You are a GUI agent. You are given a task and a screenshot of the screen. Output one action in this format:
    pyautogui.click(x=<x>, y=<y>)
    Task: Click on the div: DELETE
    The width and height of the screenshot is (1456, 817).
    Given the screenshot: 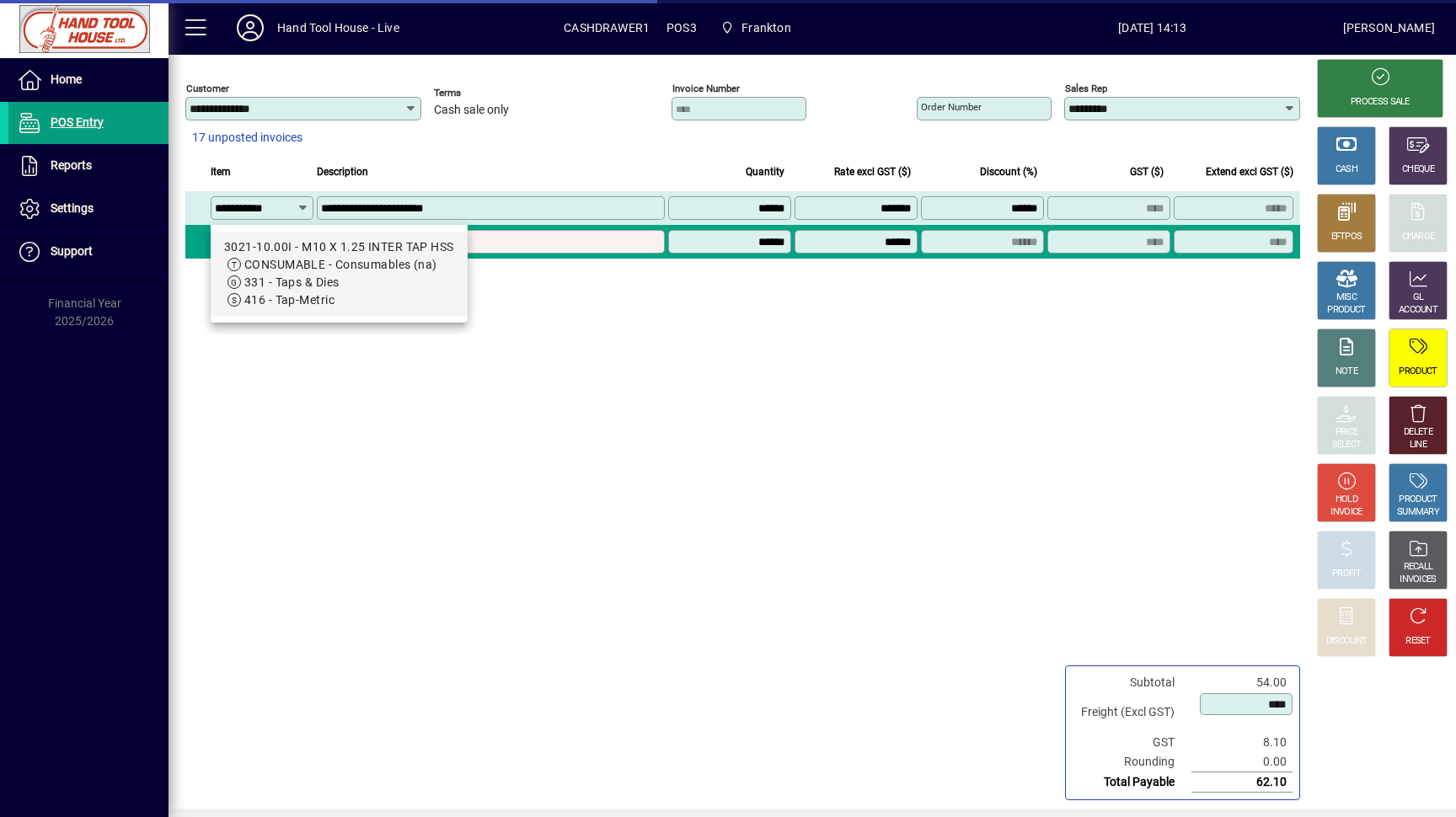 What is the action you would take?
    pyautogui.click(x=1419, y=432)
    